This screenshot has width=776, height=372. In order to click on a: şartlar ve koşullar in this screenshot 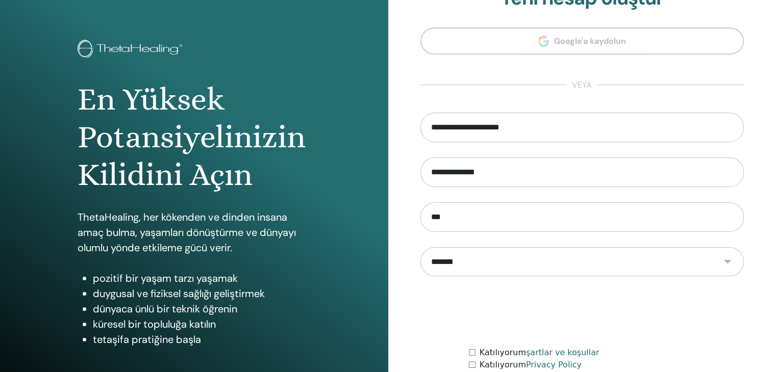, I will do `click(563, 352)`.